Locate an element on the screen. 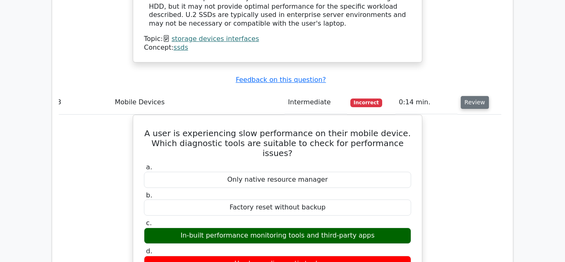 This screenshot has width=565, height=262. td: Intermediate is located at coordinates (316, 102).